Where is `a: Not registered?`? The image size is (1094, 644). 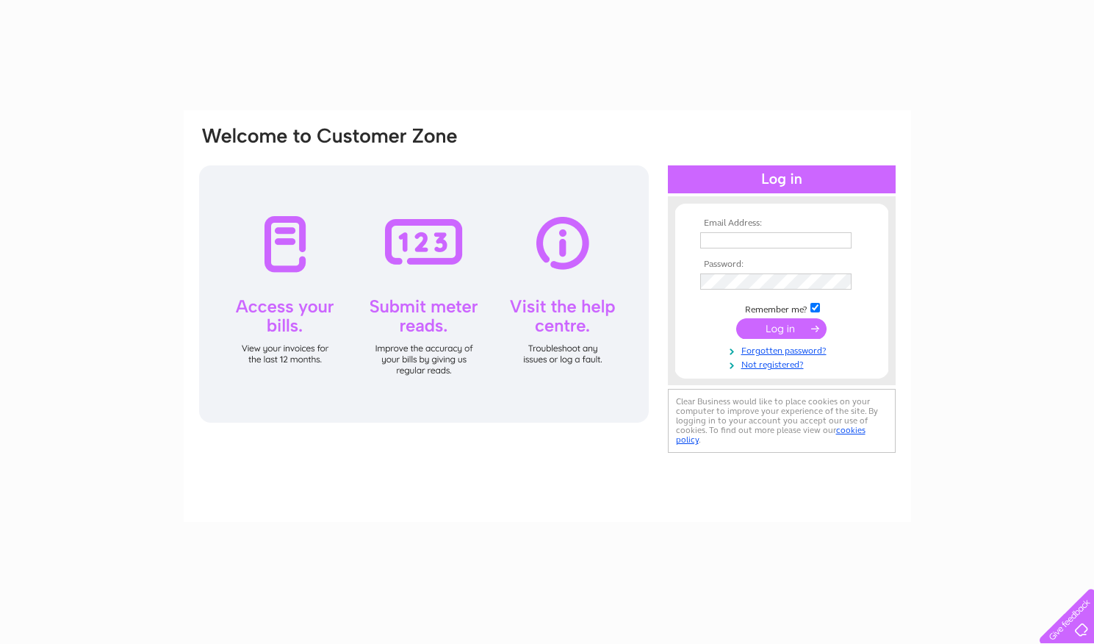 a: Not registered? is located at coordinates (784, 363).